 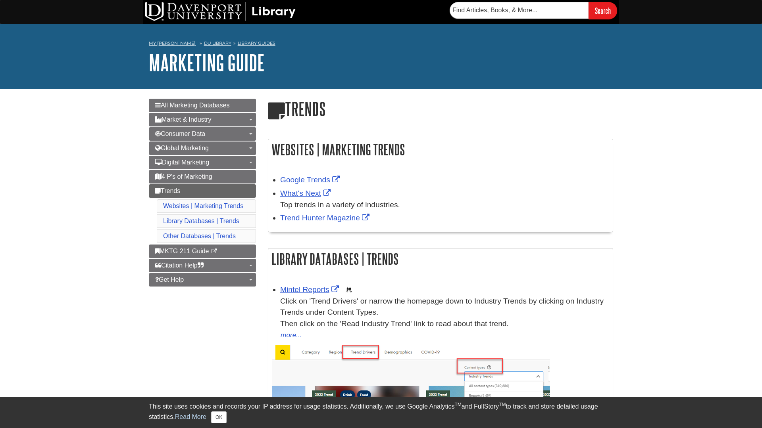 What do you see at coordinates (207, 63) in the screenshot?
I see `a: Marketing Guide` at bounding box center [207, 63].